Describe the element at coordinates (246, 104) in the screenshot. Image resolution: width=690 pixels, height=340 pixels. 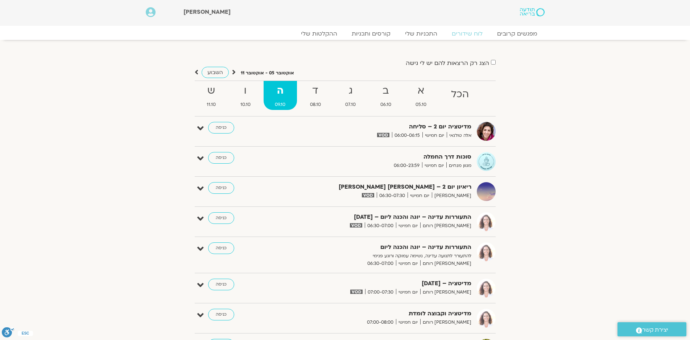
I see `span: 10.10` at that location.